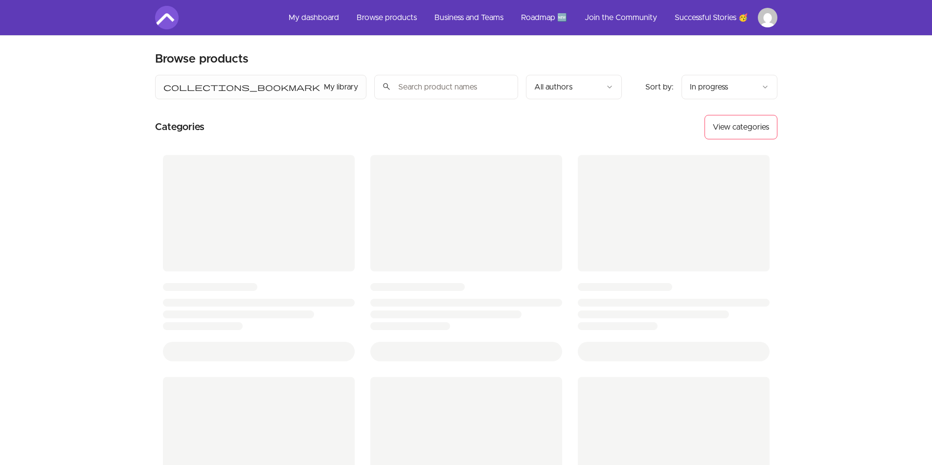  I want to click on a: My dashboard, so click(314, 18).